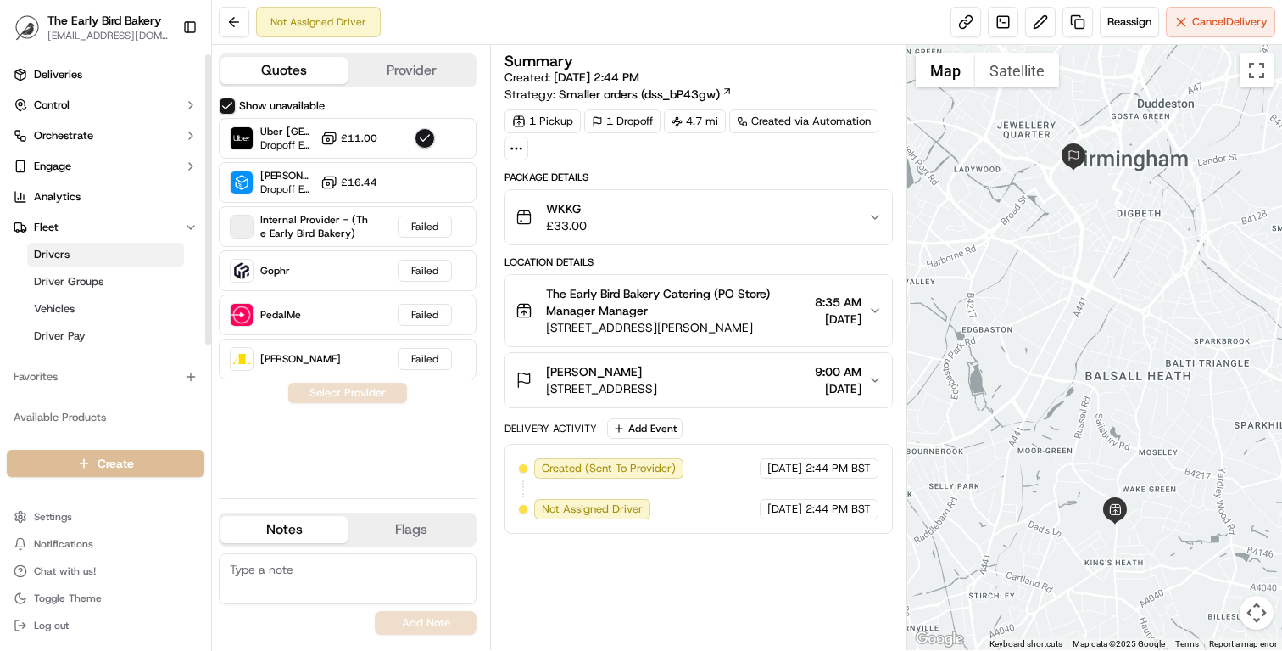 The image size is (1282, 651). I want to click on span: 11:14 AM, so click(174, 270).